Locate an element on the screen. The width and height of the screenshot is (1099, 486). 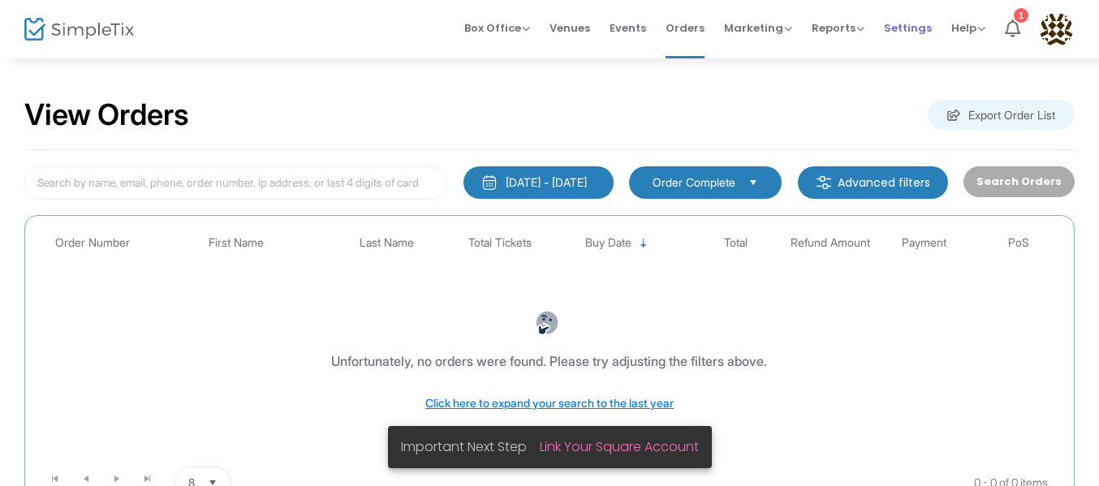
img: filter is located at coordinates (824, 183).